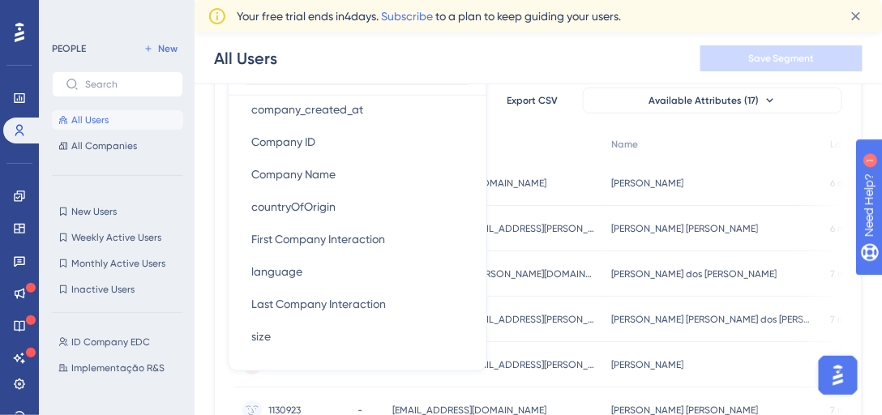  Describe the element at coordinates (283, 142) in the screenshot. I see `span: Company ID` at that location.